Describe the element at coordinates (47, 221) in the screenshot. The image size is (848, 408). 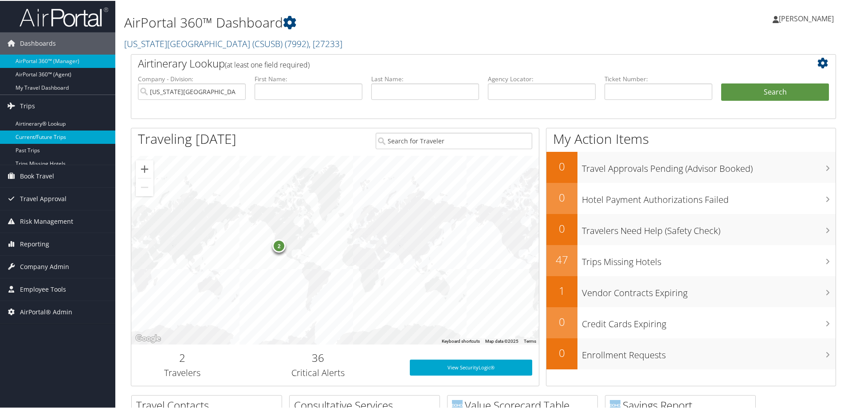
I see `span: Risk Management` at that location.